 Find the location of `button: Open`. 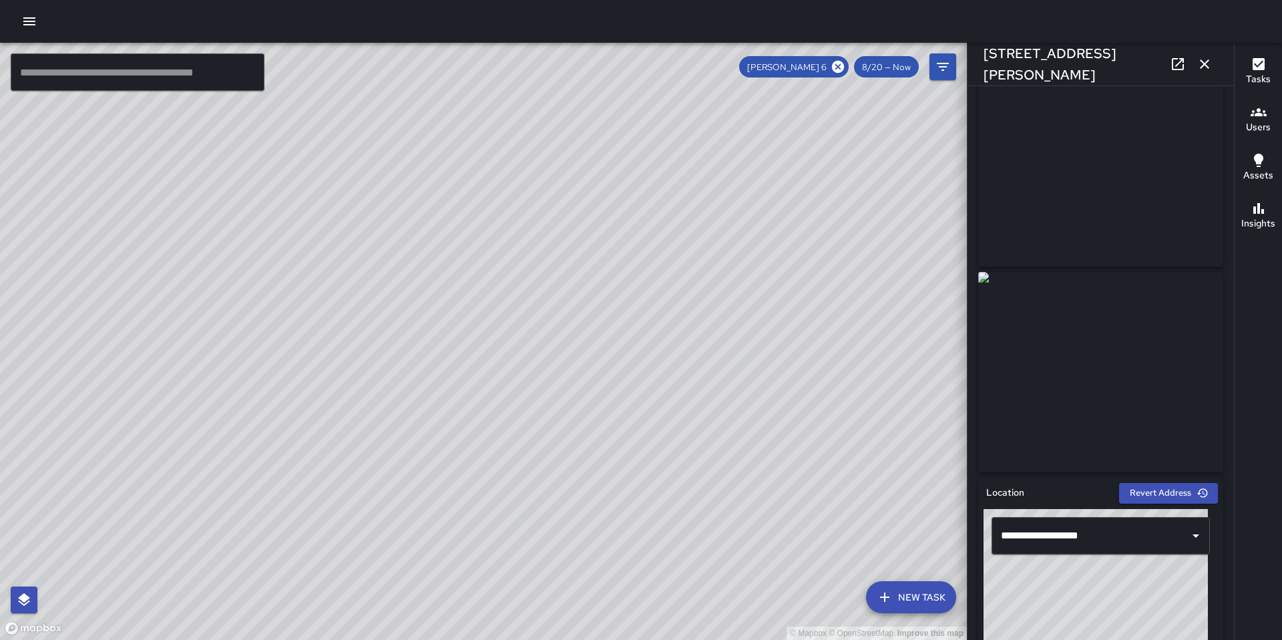

button: Open is located at coordinates (1196, 536).